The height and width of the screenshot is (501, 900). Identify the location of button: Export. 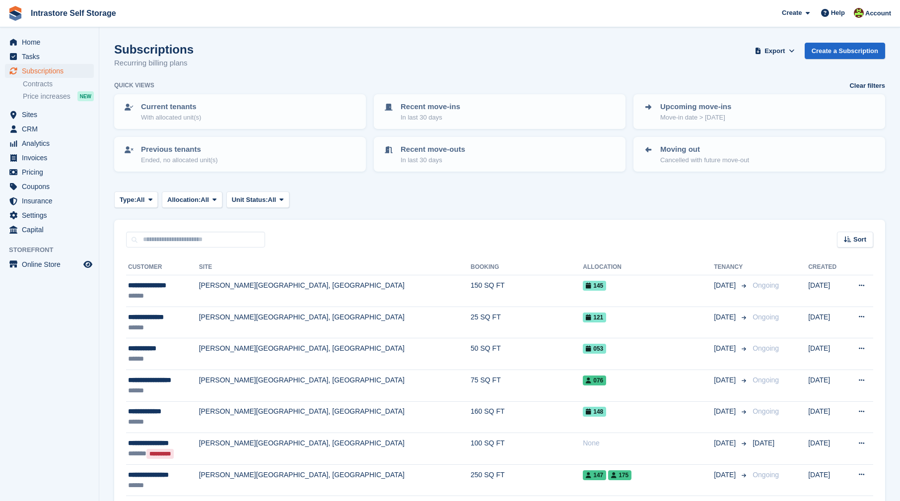
(775, 51).